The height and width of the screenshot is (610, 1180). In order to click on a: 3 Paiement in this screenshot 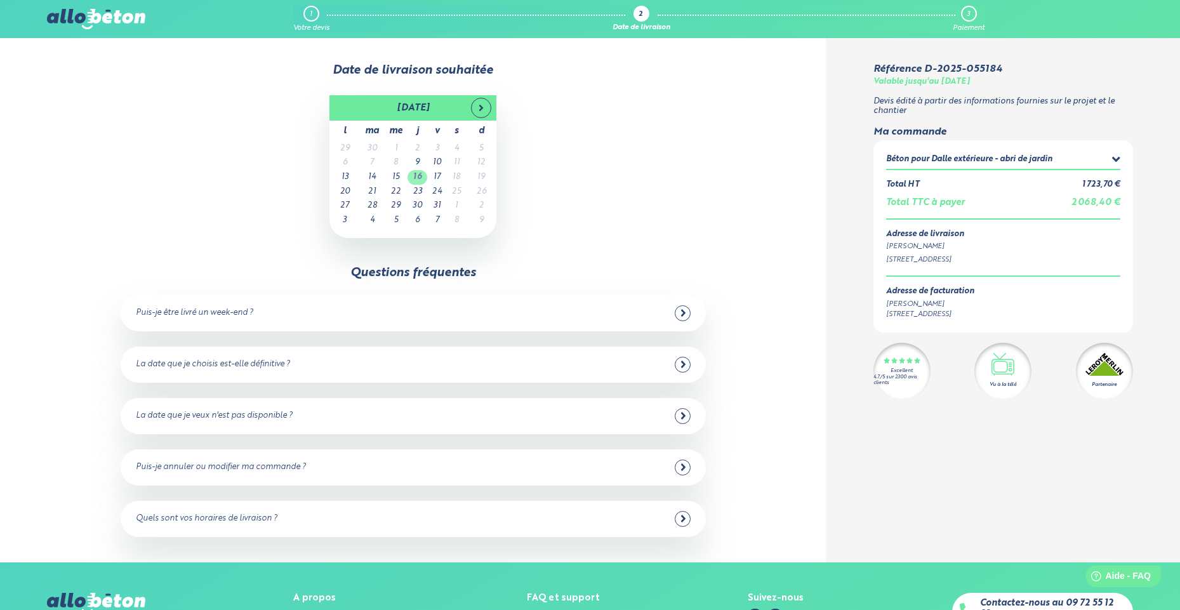, I will do `click(968, 19)`.